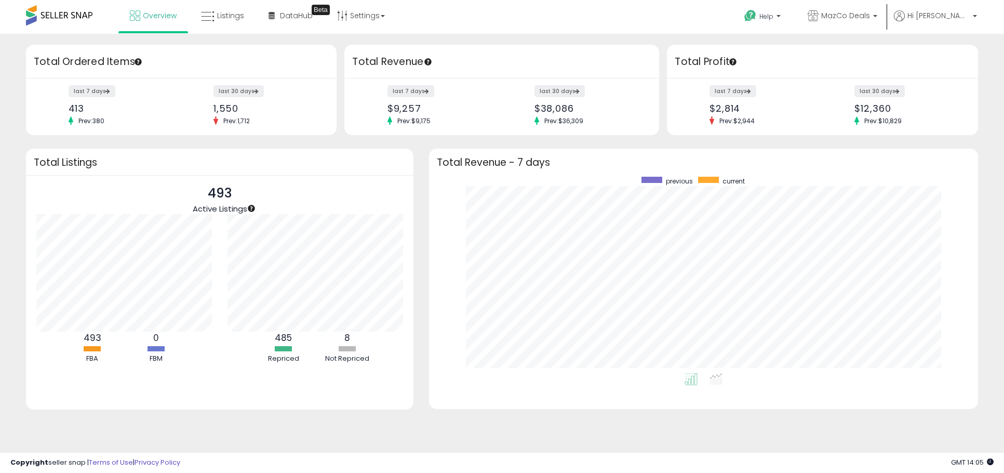 This screenshot has width=1004, height=473. What do you see at coordinates (907, 108) in the screenshot?
I see `div: $12,360` at bounding box center [907, 108].